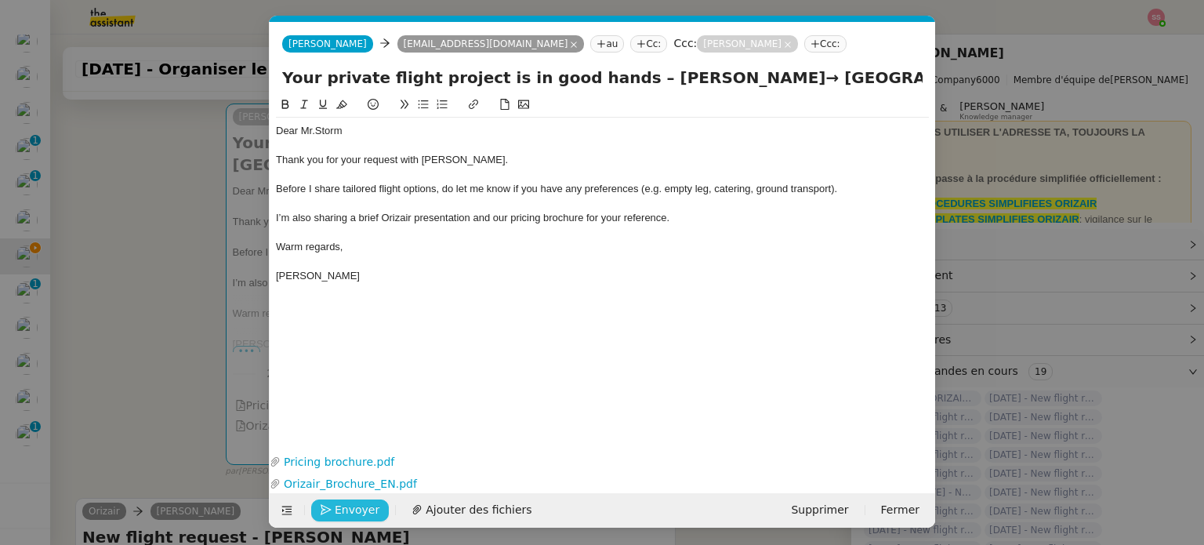 The width and height of the screenshot is (1204, 545). Describe the element at coordinates (648, 44) in the screenshot. I see `nz-tag: Cc:` at that location.